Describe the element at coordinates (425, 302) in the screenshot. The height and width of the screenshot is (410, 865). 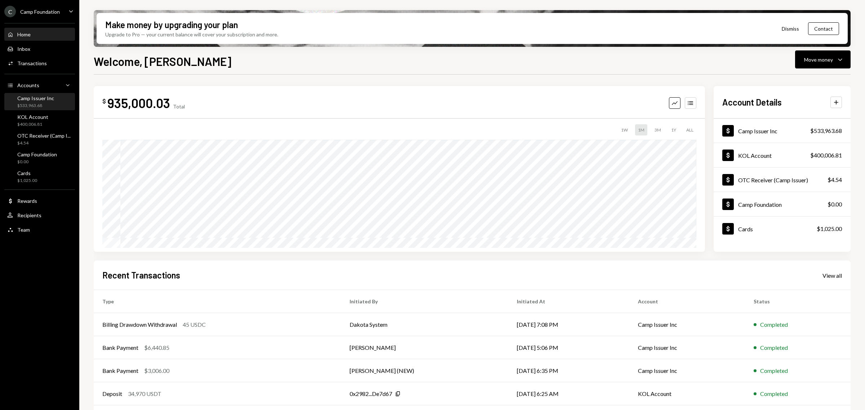
I see `th: Initiated By` at that location.